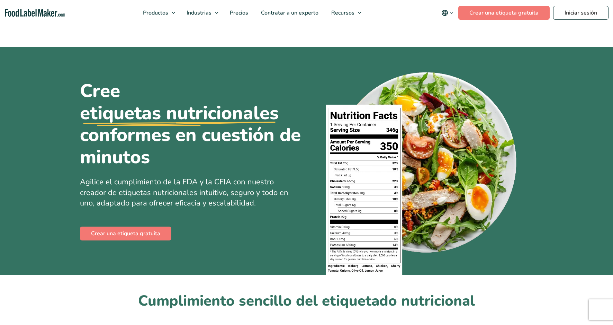  Describe the element at coordinates (179, 113) in the screenshot. I see `u: etiquetas nutricionales` at that location.